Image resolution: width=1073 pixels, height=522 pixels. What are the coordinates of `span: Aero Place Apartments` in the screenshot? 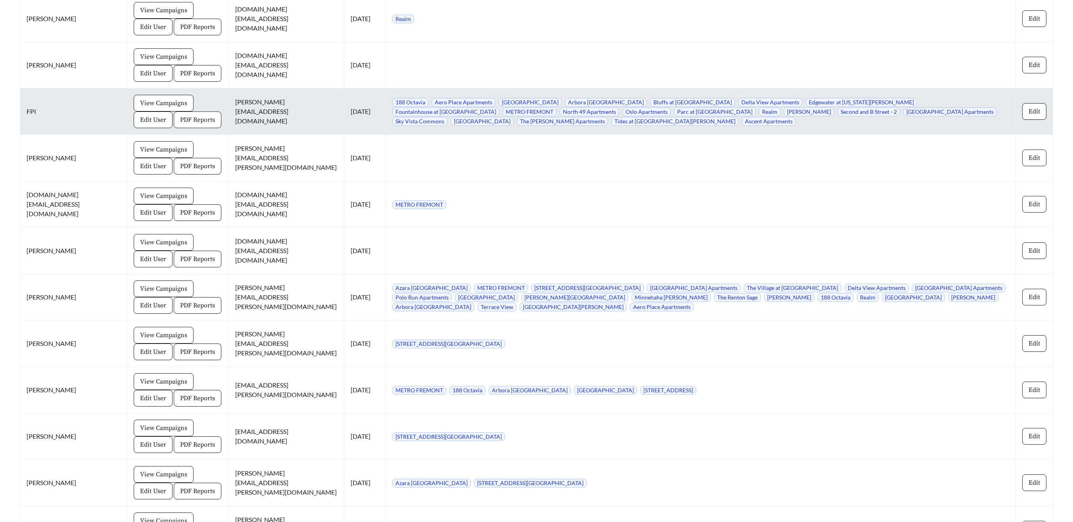 It's located at (463, 102).